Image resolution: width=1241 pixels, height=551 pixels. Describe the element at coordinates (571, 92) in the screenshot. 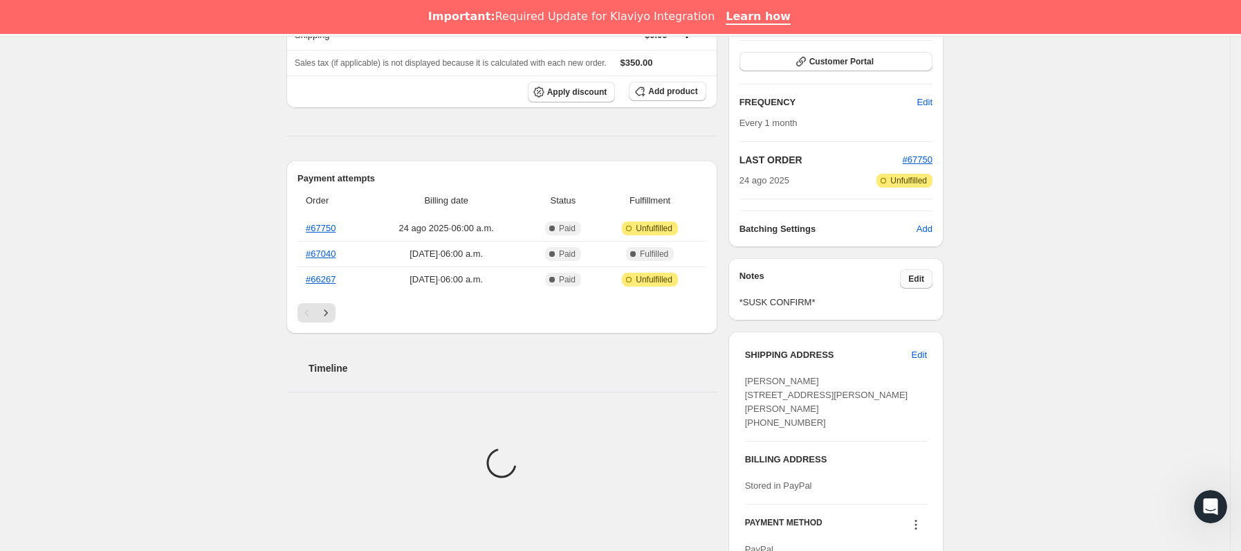

I see `button: Apply discount` at that location.